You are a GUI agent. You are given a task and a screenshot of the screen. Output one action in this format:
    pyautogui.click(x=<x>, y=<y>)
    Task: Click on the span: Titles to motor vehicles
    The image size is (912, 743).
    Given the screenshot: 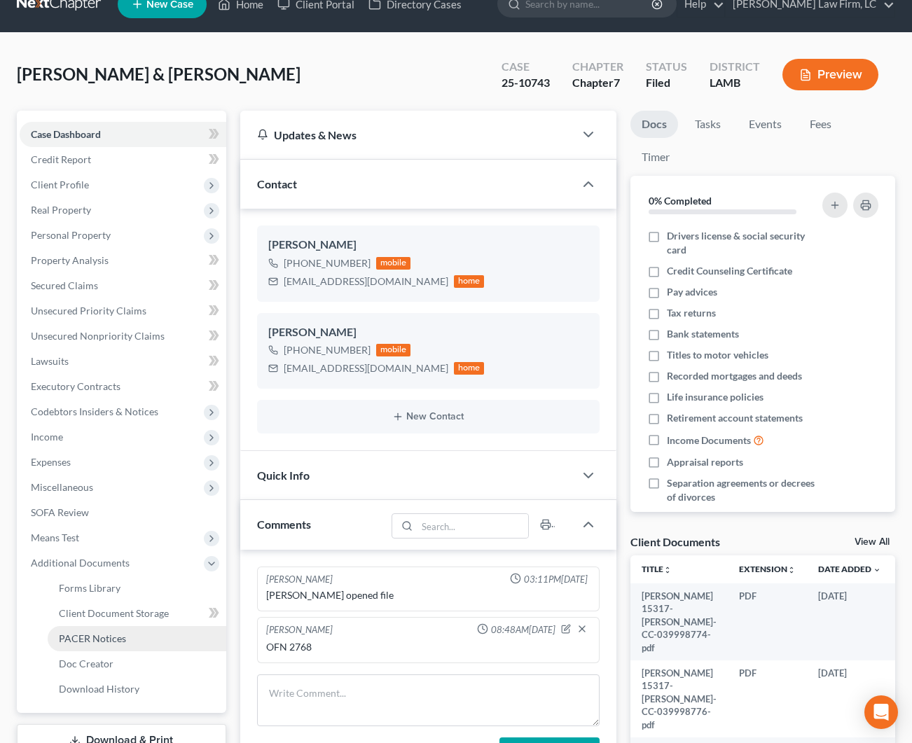 What is the action you would take?
    pyautogui.click(x=717, y=355)
    